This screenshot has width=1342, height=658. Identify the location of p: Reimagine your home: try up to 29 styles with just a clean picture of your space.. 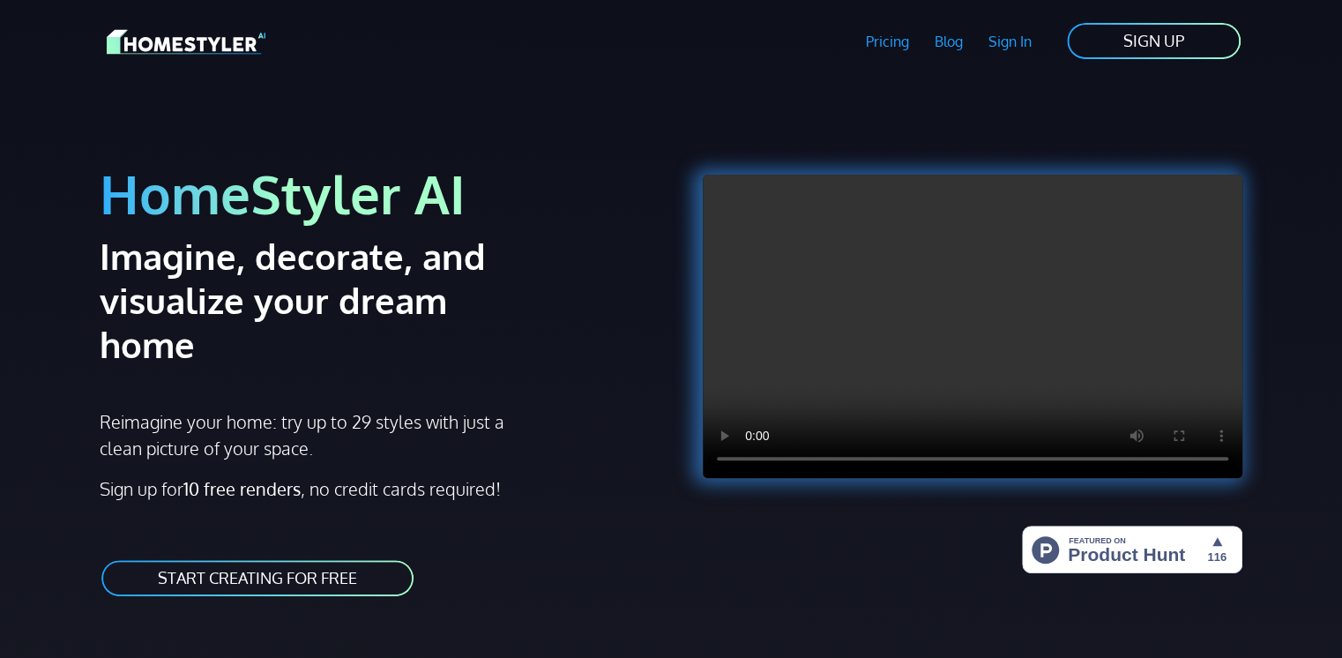
(310, 435).